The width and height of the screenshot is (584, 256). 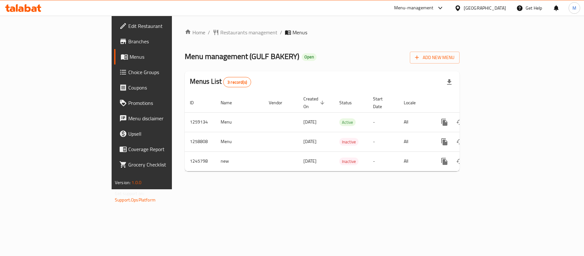 I want to click on span: Version:, so click(x=123, y=183).